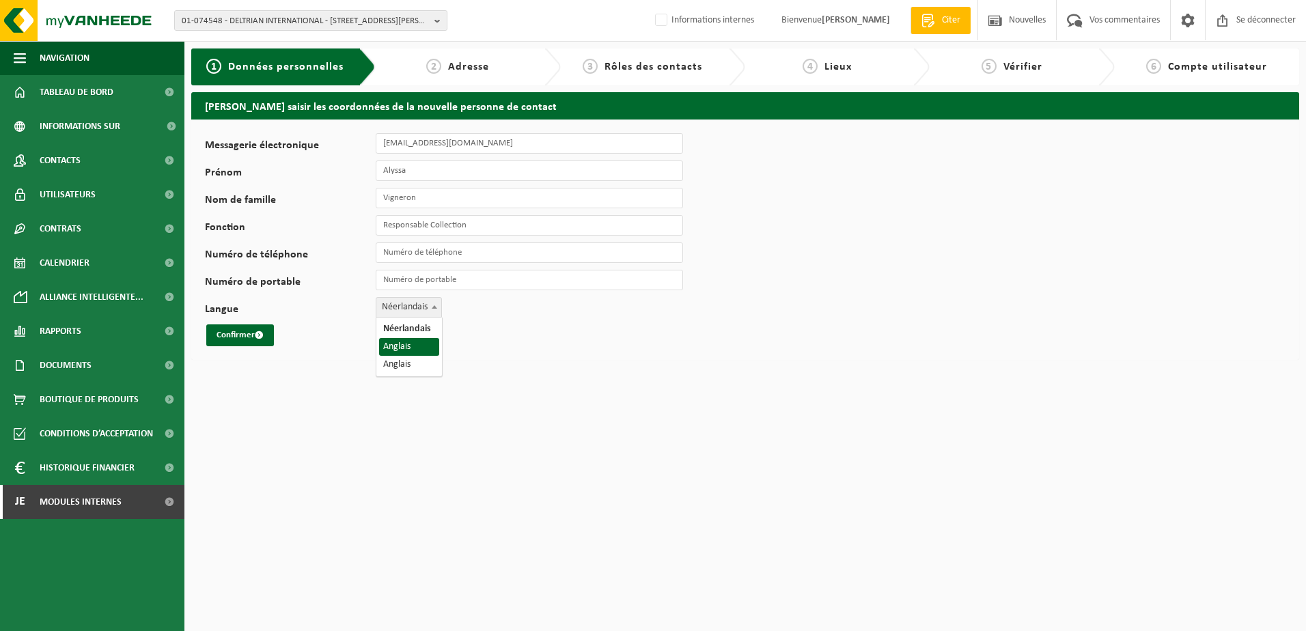 The image size is (1306, 631). What do you see at coordinates (91, 297) in the screenshot?
I see `span: Alliance intelligente...` at bounding box center [91, 297].